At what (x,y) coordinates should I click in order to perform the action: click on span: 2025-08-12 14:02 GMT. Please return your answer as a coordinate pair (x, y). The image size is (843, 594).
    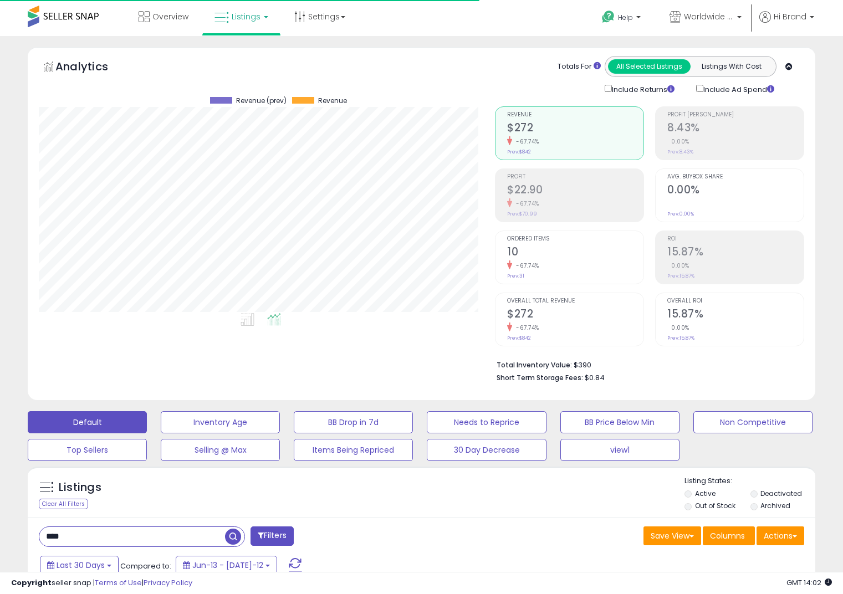
    Looking at the image, I should click on (809, 582).